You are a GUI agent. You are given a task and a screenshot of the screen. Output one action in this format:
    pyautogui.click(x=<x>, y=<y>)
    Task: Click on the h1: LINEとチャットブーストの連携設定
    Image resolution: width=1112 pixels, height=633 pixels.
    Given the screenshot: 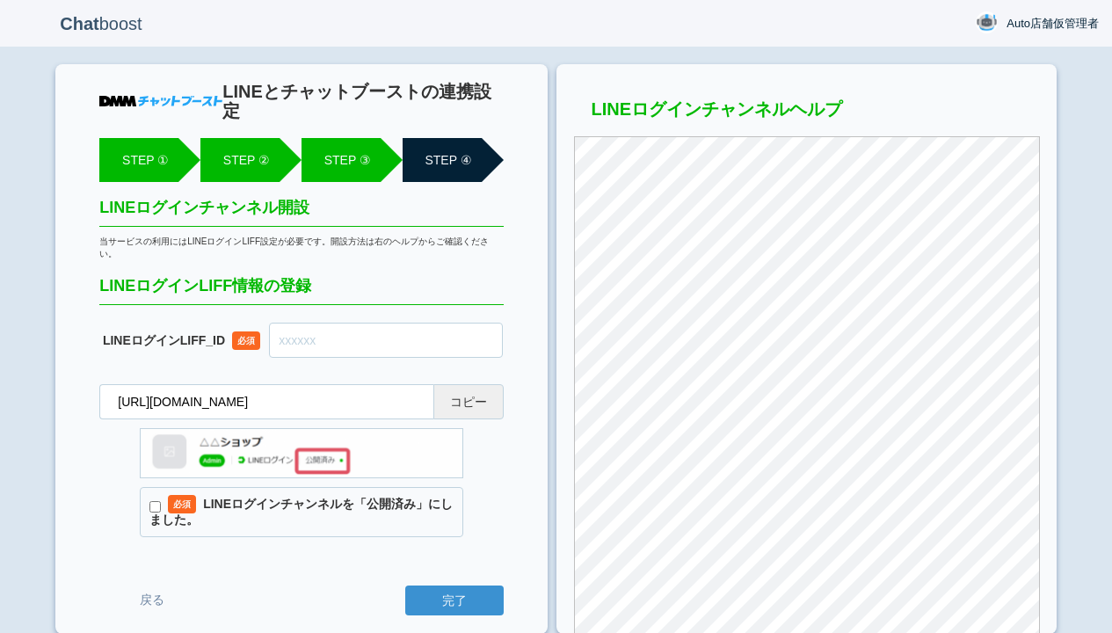 What is the action you would take?
    pyautogui.click(x=362, y=101)
    